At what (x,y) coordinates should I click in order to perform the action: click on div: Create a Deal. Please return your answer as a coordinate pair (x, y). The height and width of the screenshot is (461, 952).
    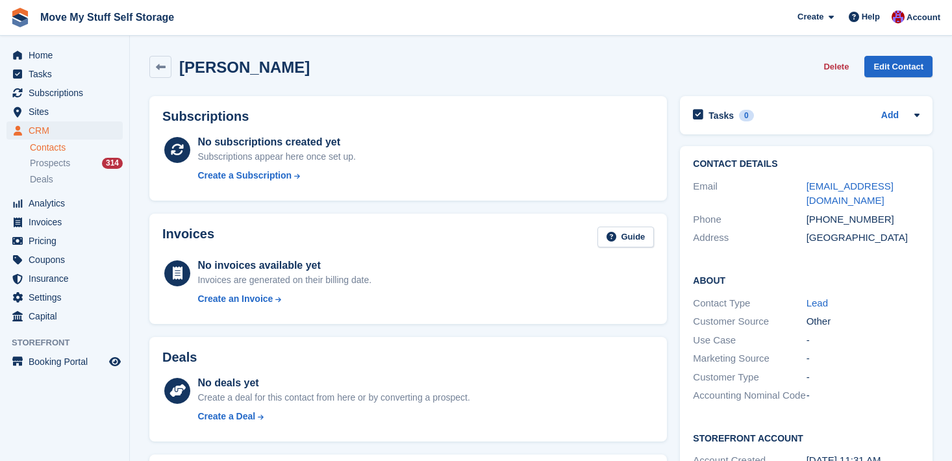
    Looking at the image, I should click on (226, 416).